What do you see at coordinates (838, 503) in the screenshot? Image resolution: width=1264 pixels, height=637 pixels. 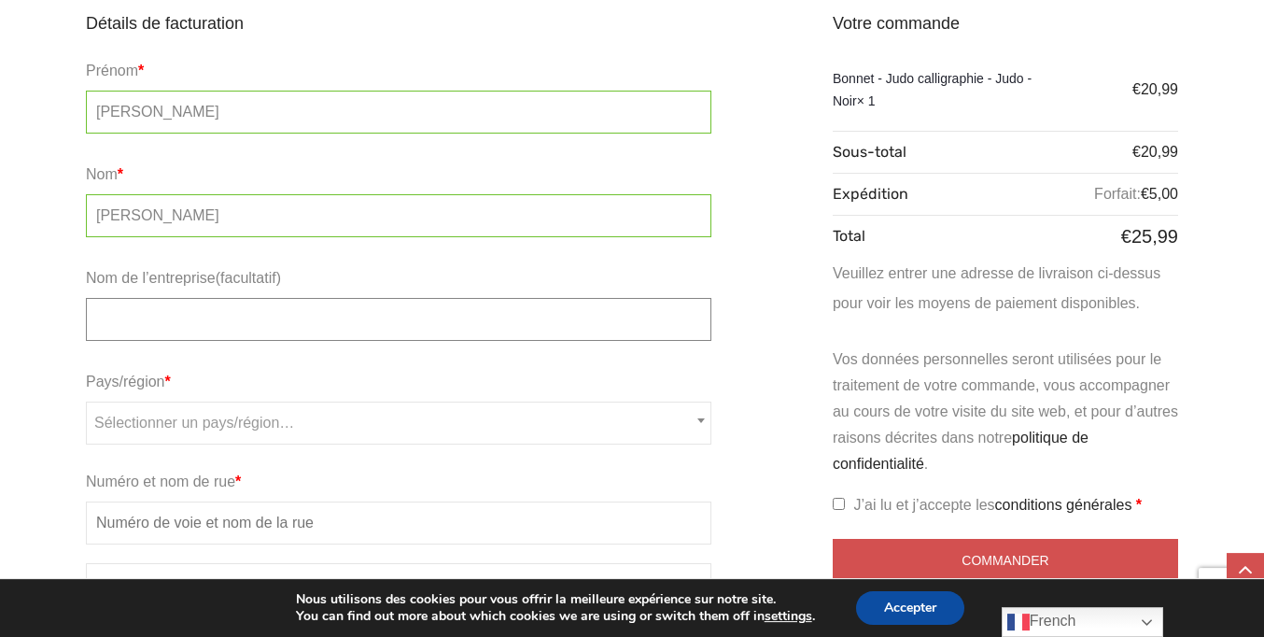 I see `input: J’ai lu et j’accepte lesconditions générales *` at bounding box center [838, 503].